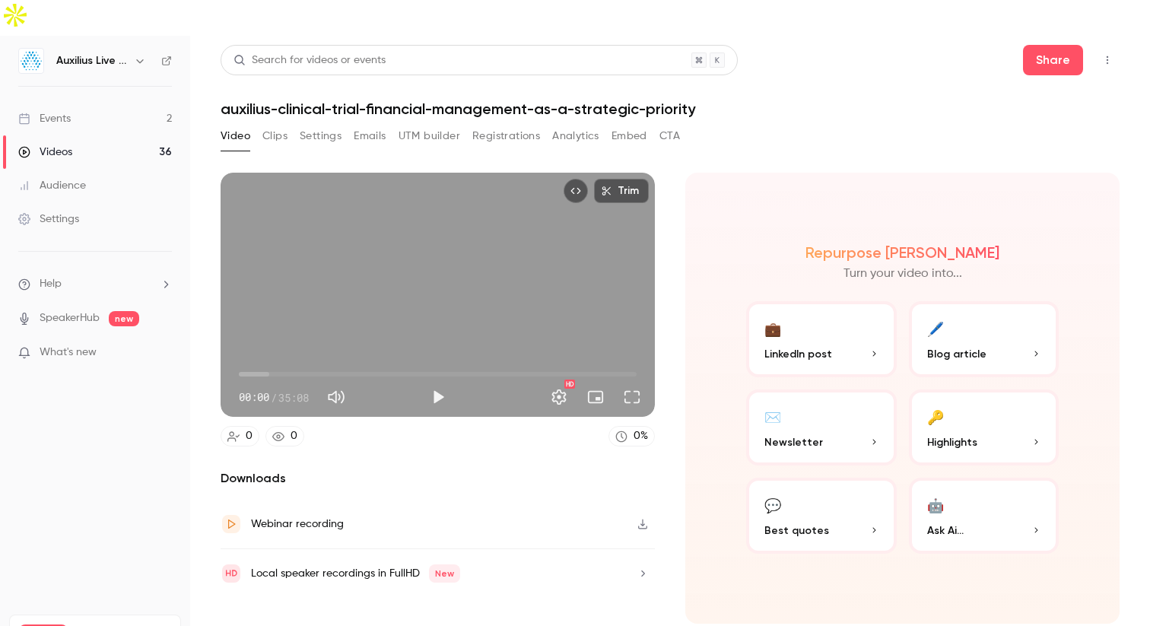 The width and height of the screenshot is (1150, 626). I want to click on div: Events, so click(44, 119).